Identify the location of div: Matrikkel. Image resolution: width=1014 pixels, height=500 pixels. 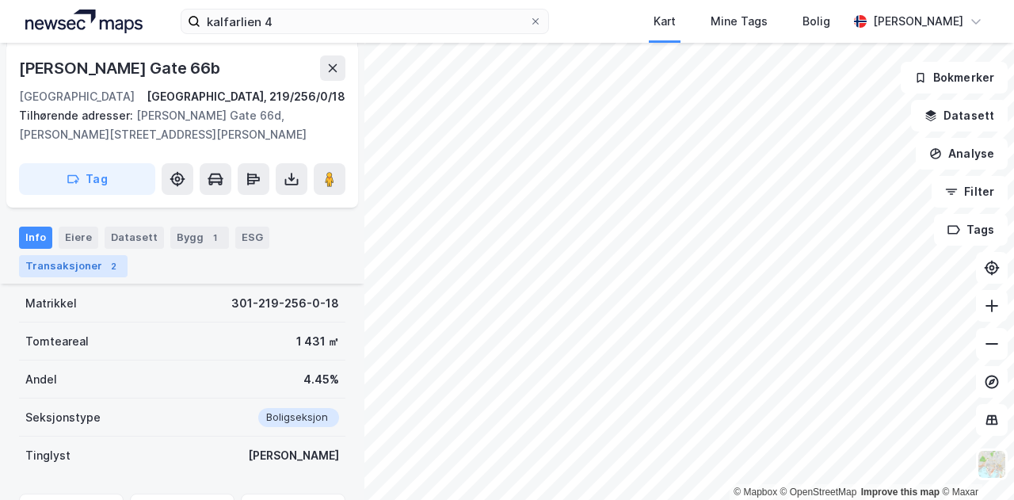
(51, 303).